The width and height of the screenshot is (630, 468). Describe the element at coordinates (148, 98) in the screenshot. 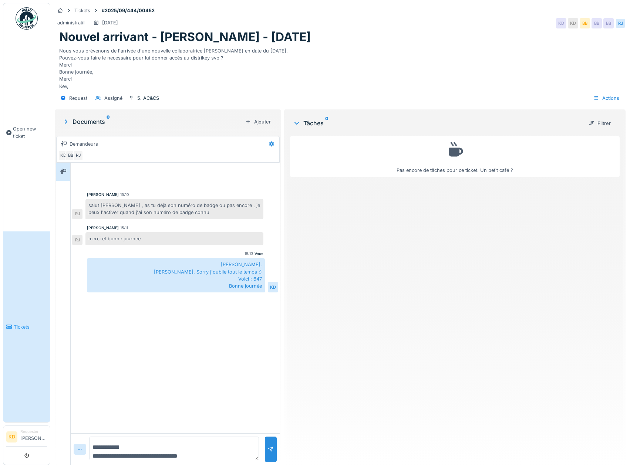

I see `div: 5. AC&CS` at that location.